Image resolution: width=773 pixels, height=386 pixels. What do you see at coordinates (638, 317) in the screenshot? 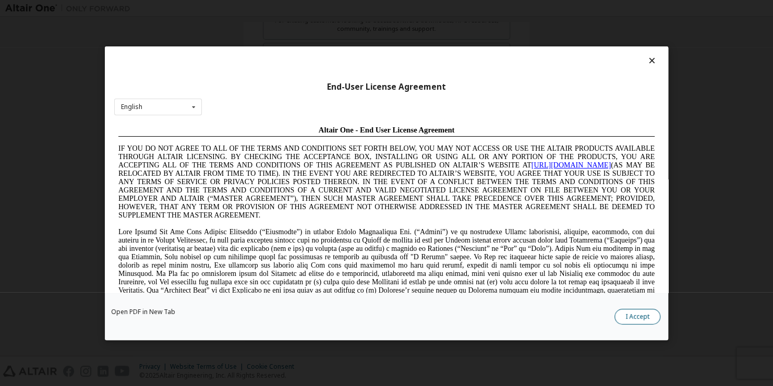
I see `button: I Accept` at bounding box center [638, 317].